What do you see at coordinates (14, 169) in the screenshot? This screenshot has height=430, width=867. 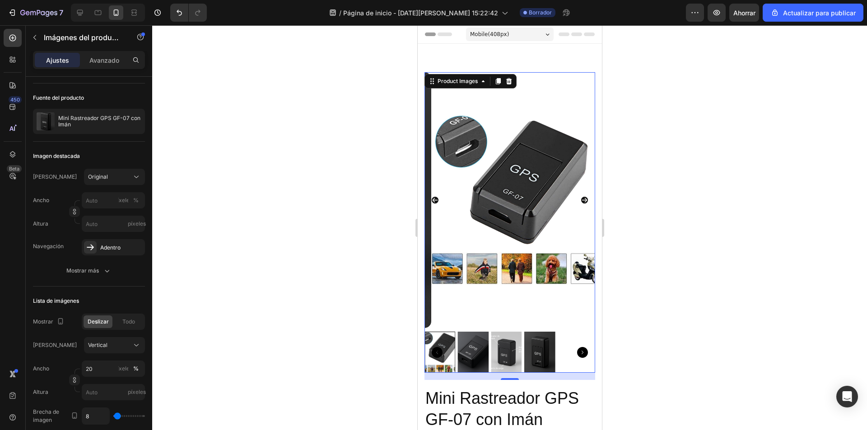 I see `font: Beta` at bounding box center [14, 169].